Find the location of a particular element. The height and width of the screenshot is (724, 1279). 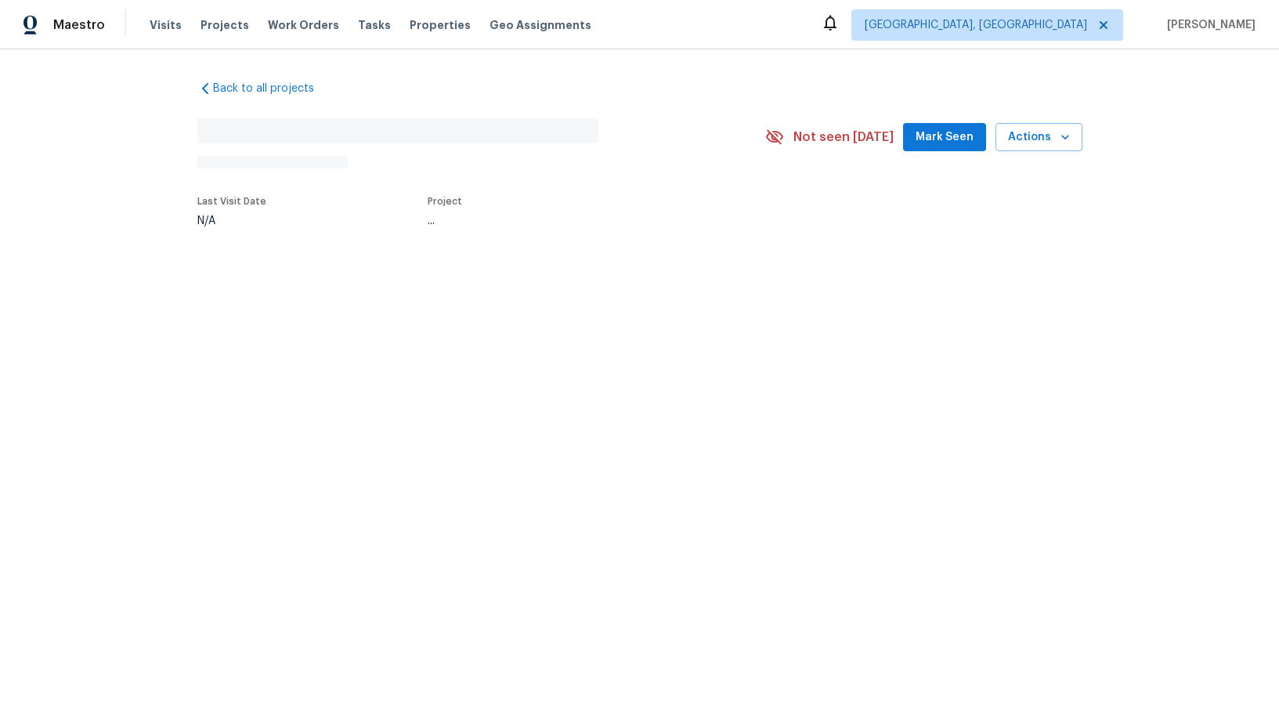

span: Projects is located at coordinates (225, 25).